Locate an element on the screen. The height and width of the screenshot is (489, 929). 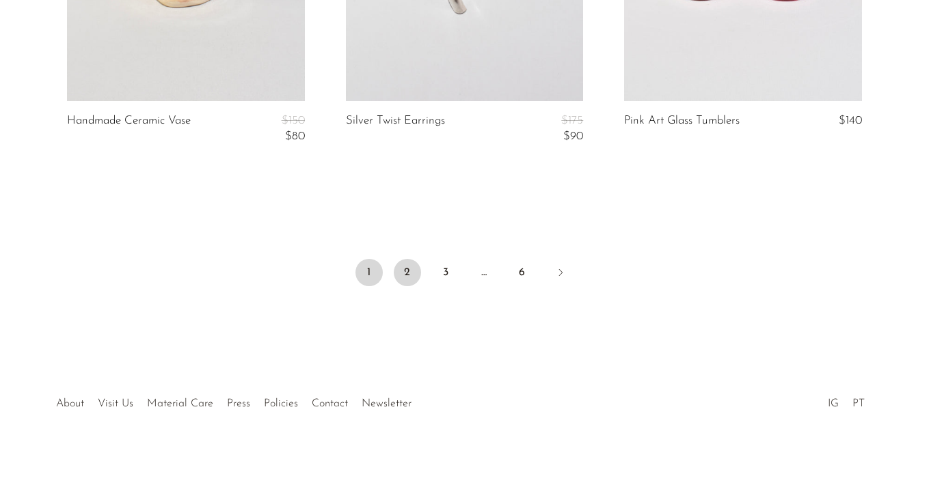
span: 1 is located at coordinates (369, 273).